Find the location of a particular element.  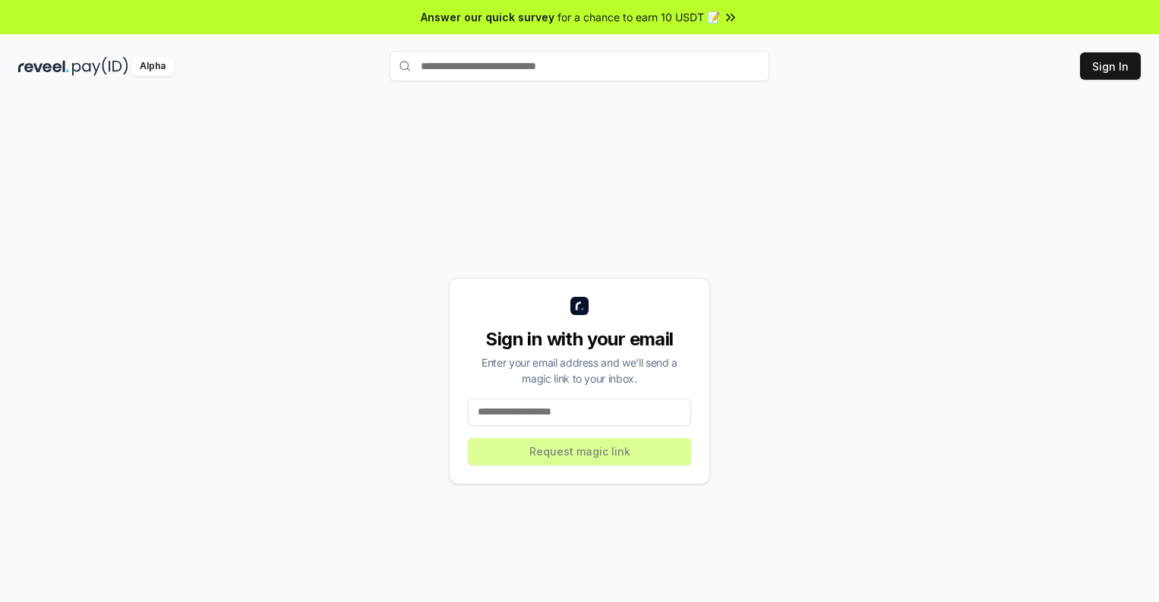

img: pay_id is located at coordinates (100, 66).